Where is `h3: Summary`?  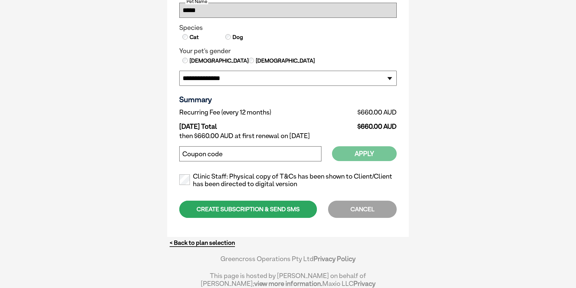 h3: Summary is located at coordinates (288, 99).